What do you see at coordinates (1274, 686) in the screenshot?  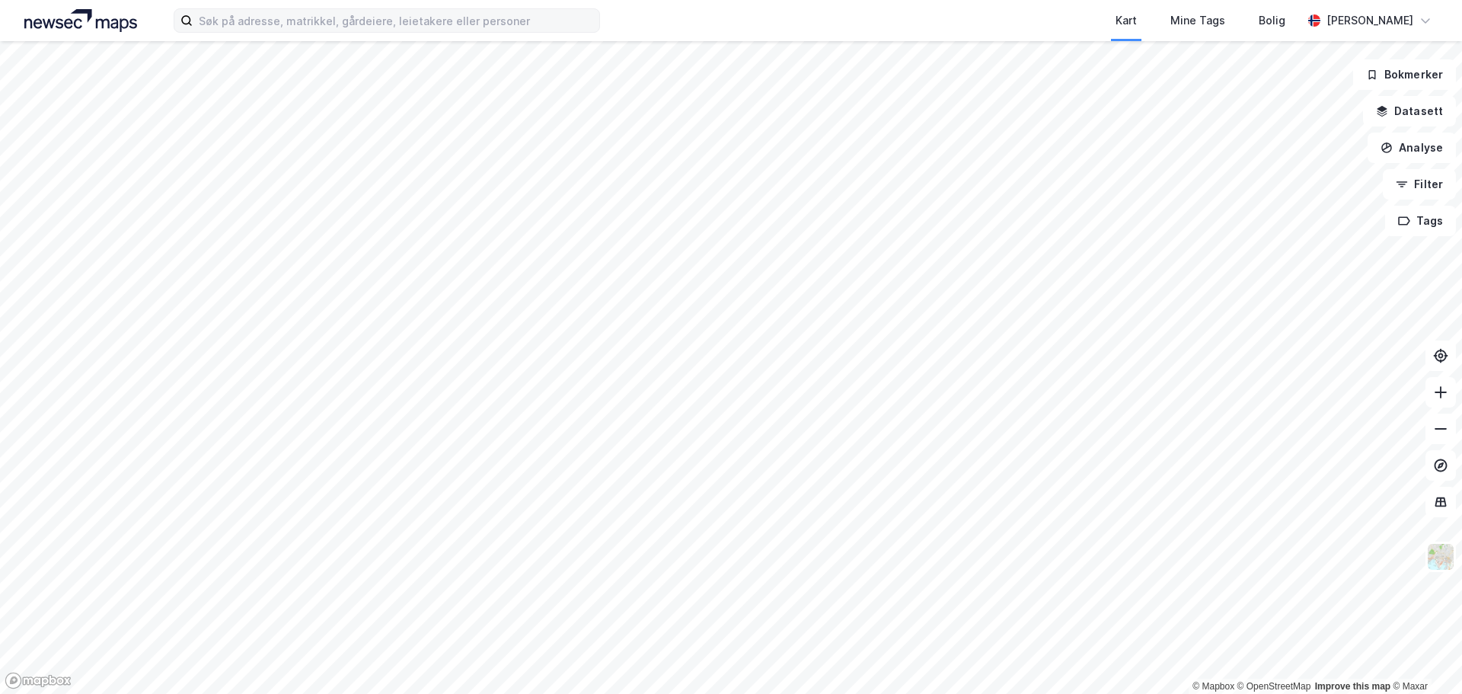 I see `a: OpenStreetMap` at bounding box center [1274, 686].